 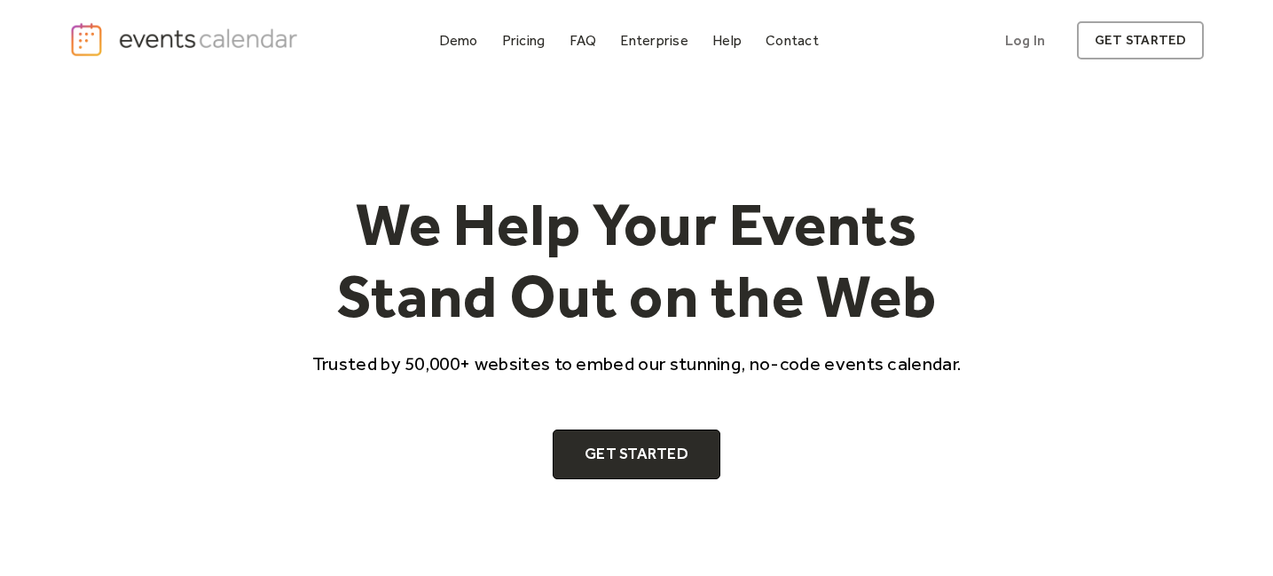 I want to click on a: FAQ, so click(x=583, y=40).